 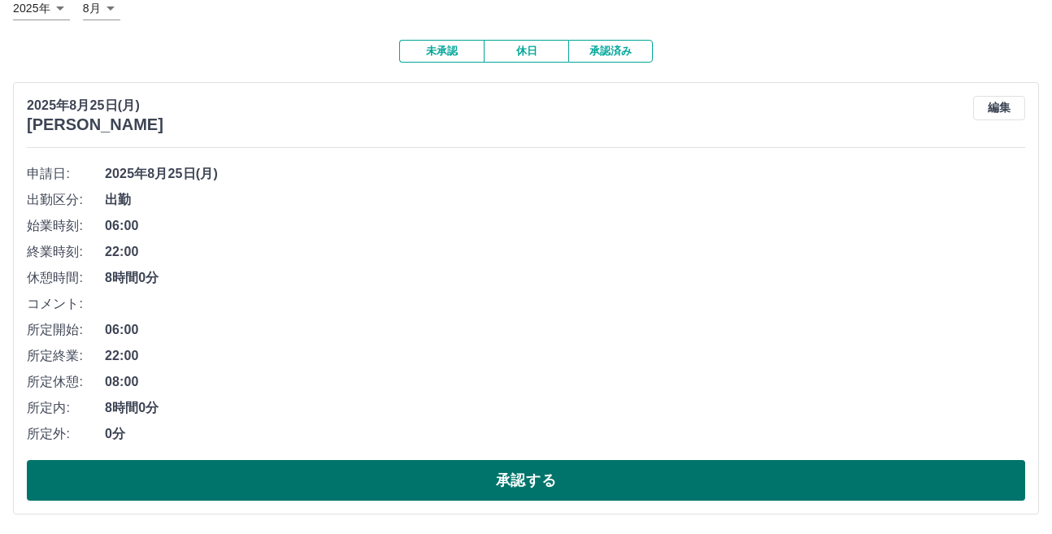 I want to click on span: 休憩時間:, so click(x=66, y=278).